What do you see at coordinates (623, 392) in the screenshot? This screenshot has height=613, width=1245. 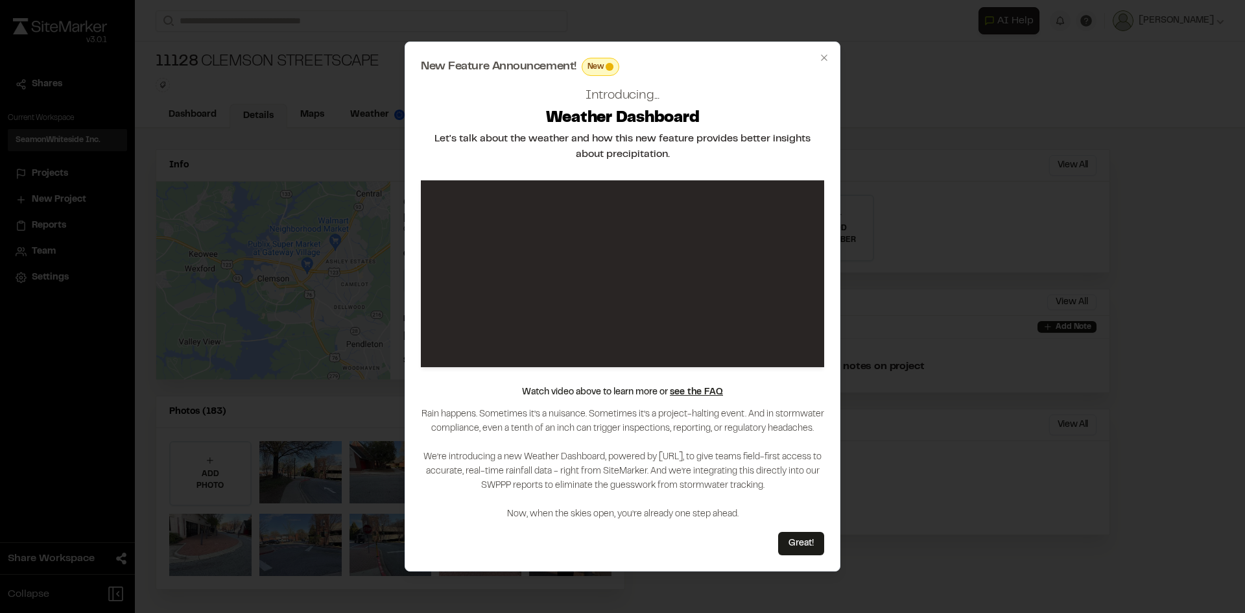 I see `p: Watch video above to learn more or` at bounding box center [623, 392].